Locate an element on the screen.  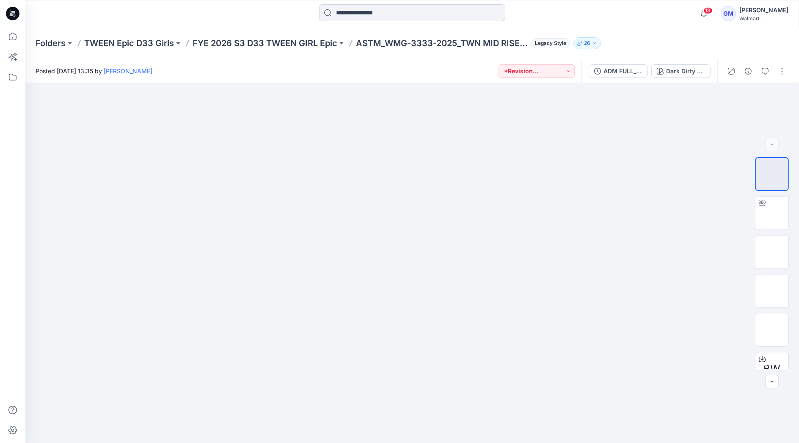
button: 26 is located at coordinates (587, 43).